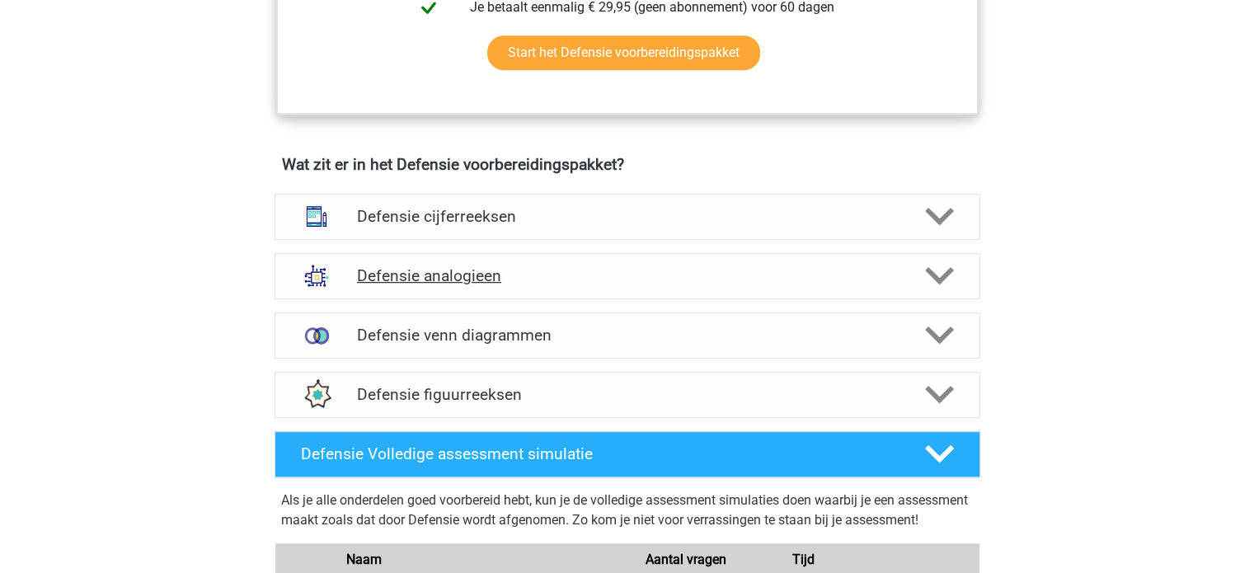 This screenshot has height=573, width=1254. I want to click on div: Als je alle onderdelen goed voorbereid hebt, kun je de volledige assessment simulaties doen waarb..., so click(627, 514).